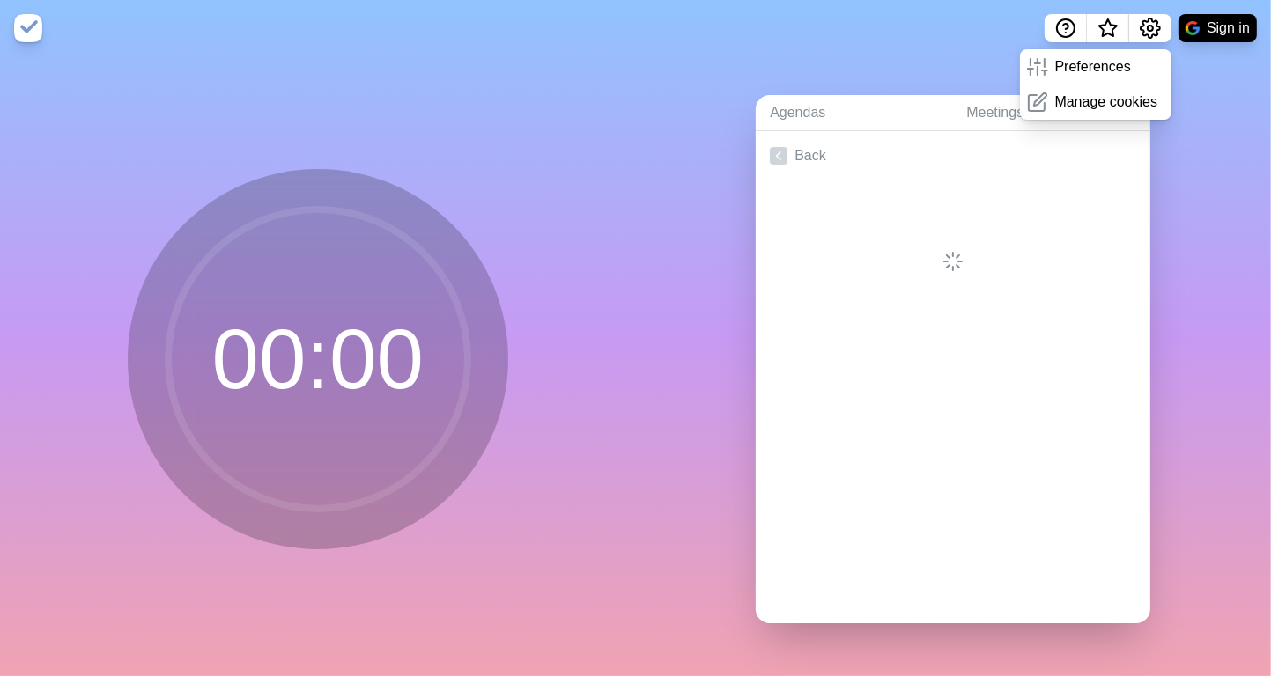 The image size is (1271, 676). I want to click on button: Settings, so click(1150, 28).